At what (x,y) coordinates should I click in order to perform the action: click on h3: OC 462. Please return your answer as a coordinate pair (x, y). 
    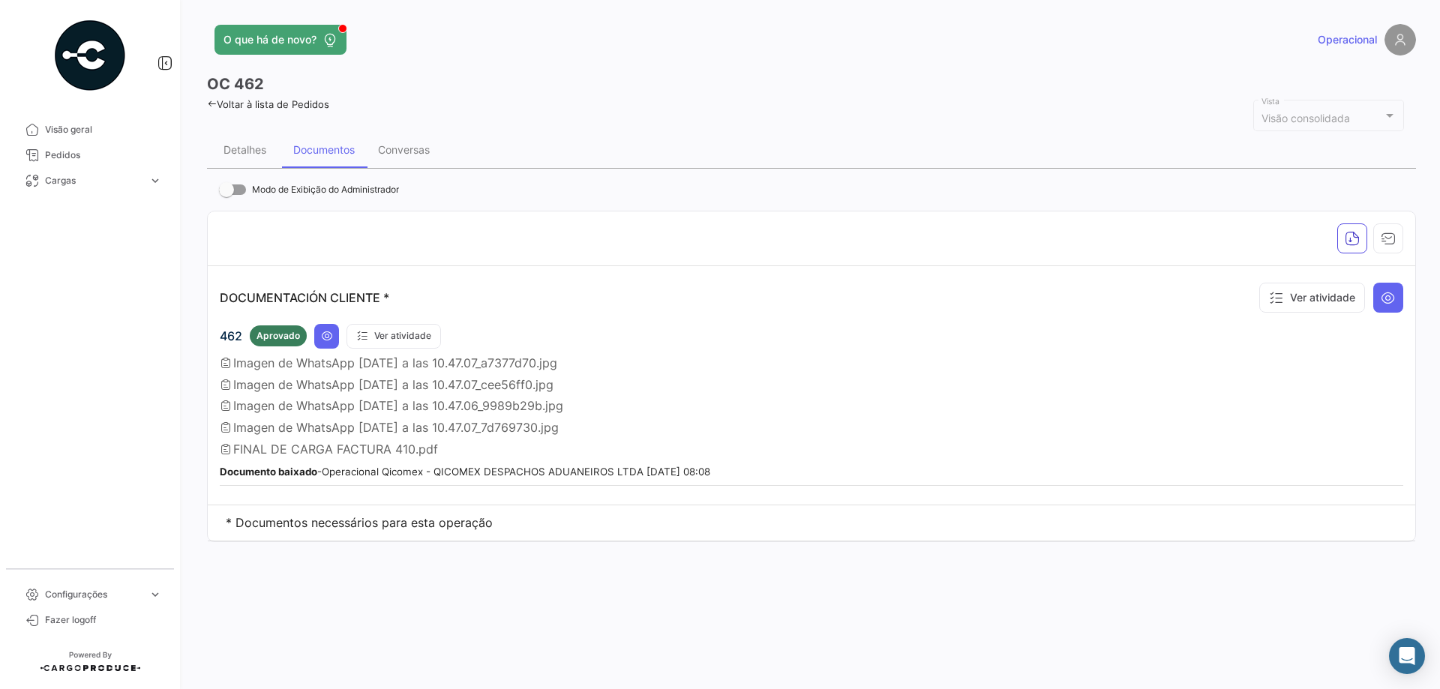
    Looking at the image, I should click on (235, 84).